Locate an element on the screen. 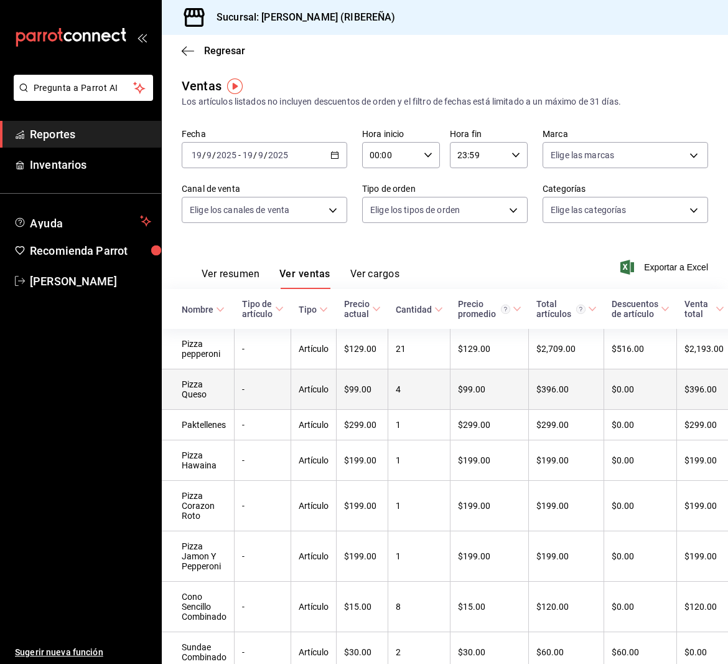 The width and height of the screenshot is (728, 664). div: Ventas is located at coordinates (202, 86).